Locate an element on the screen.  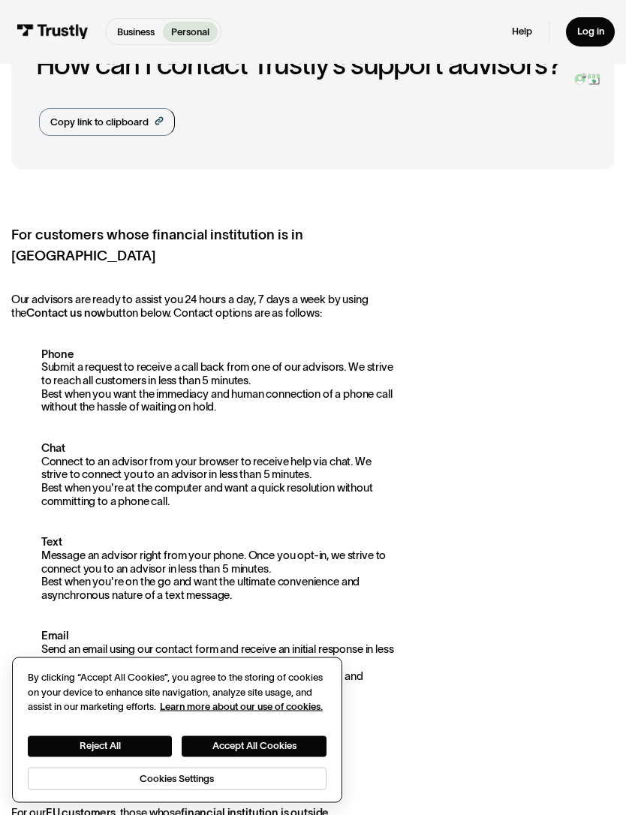
strong: Contact us now is located at coordinates (66, 314).